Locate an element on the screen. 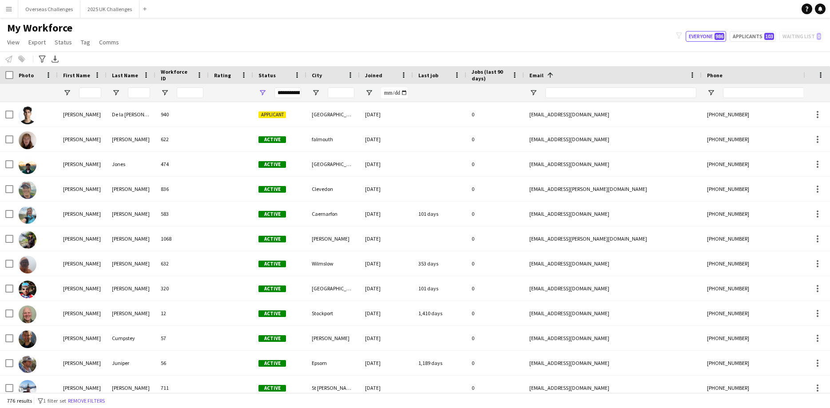 Image resolution: width=830 pixels, height=408 pixels. span: Comms is located at coordinates (109, 42).